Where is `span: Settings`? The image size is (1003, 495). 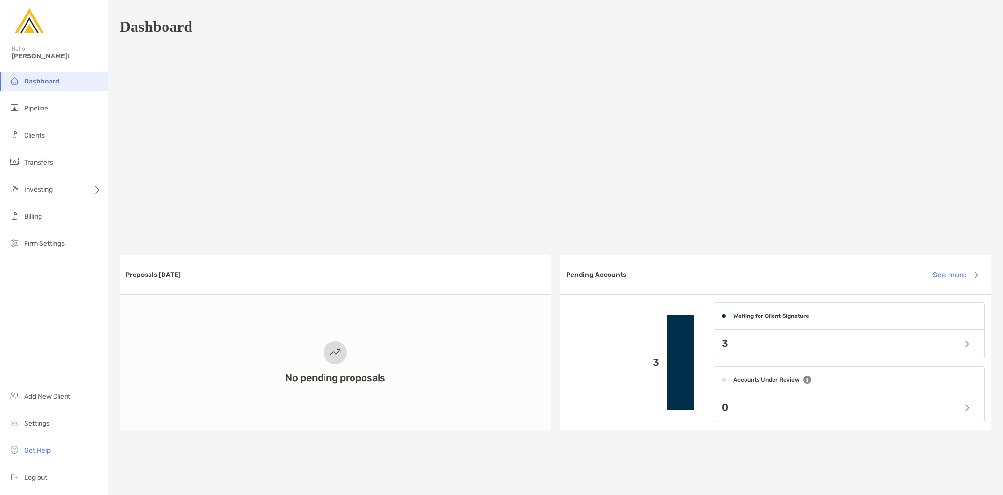 span: Settings is located at coordinates (37, 423).